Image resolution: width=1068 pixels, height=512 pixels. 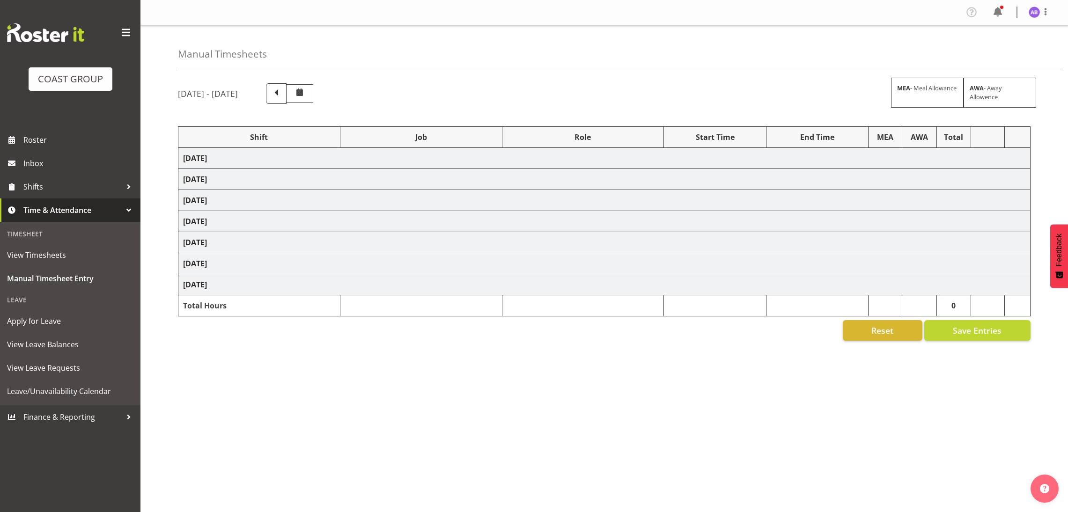 What do you see at coordinates (70, 321) in the screenshot?
I see `span: Apply for Leave` at bounding box center [70, 321].